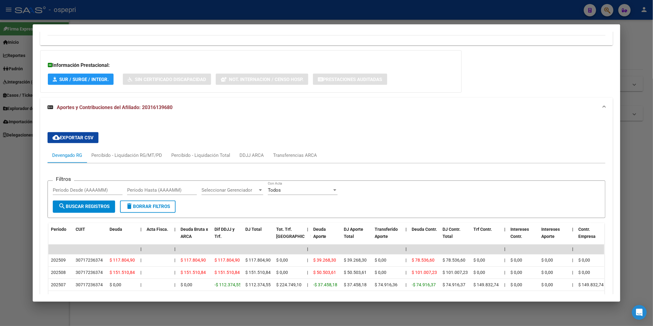 The image size is (653, 326). Describe the element at coordinates (73, 138) in the screenshot. I see `button: Exportar CSV` at that location.